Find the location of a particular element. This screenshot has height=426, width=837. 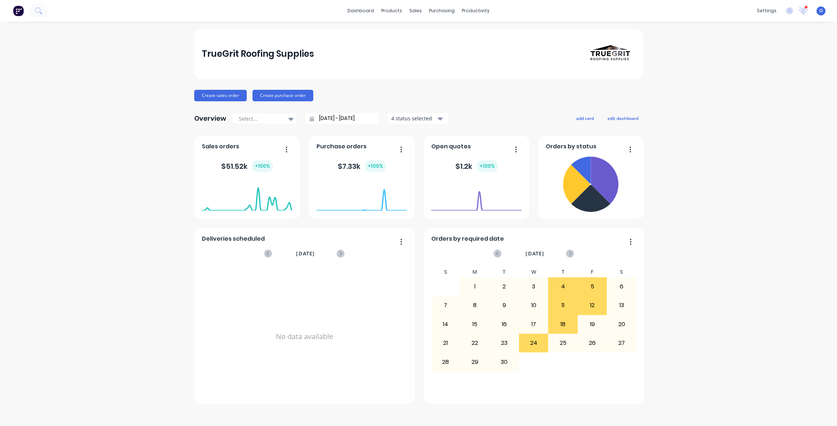

span: O is located at coordinates (820, 11).